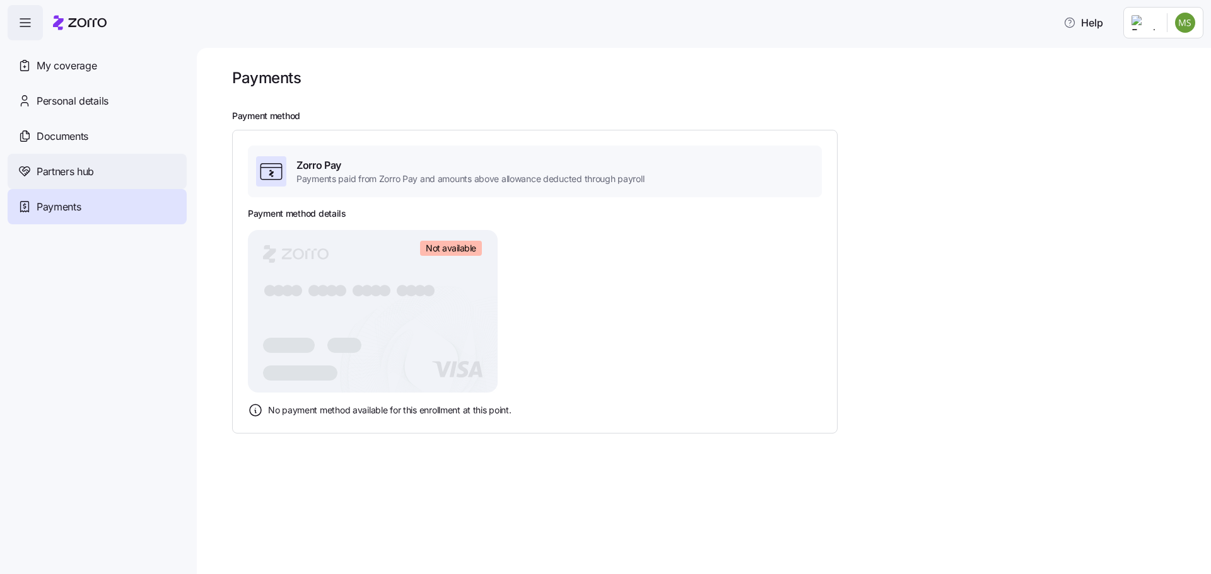 The image size is (1211, 574). I want to click on span: My coverage, so click(66, 66).